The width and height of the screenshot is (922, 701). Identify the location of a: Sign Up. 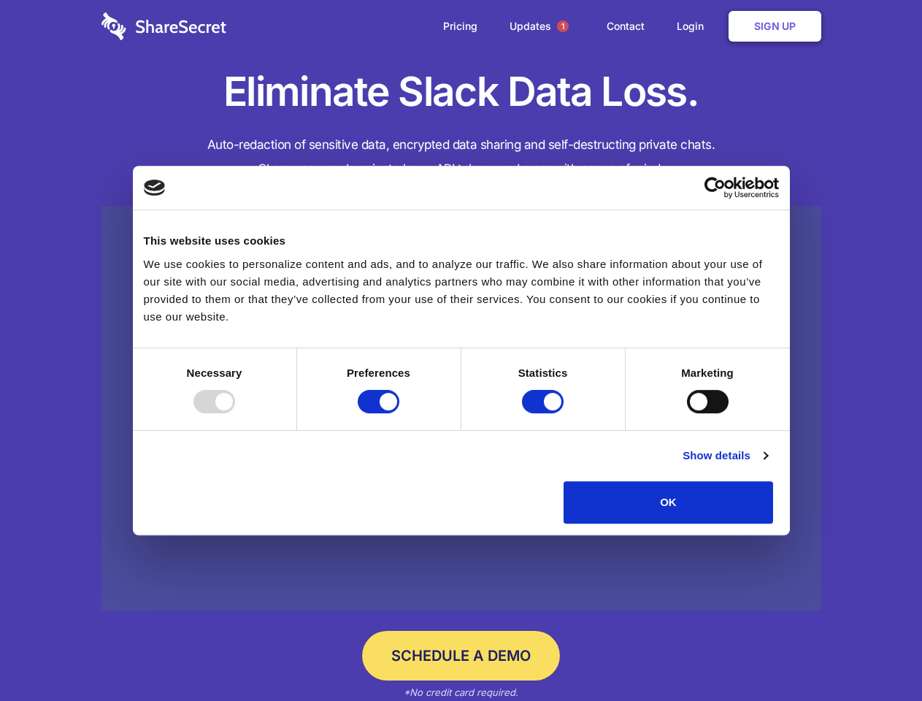
(775, 26).